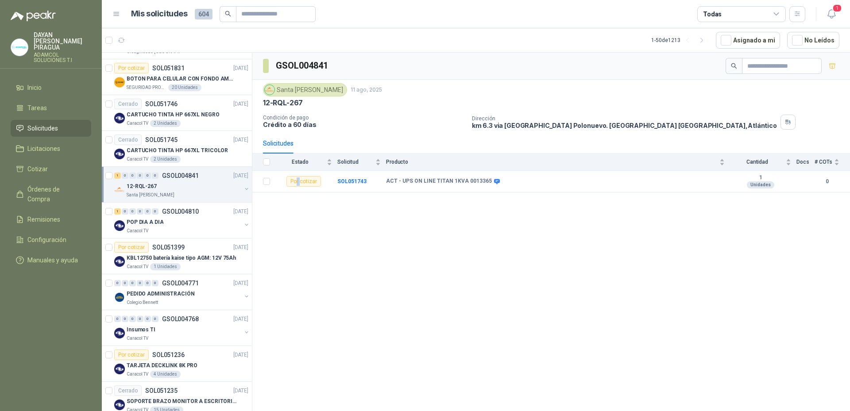  I want to click on p: Dirección, so click(624, 119).